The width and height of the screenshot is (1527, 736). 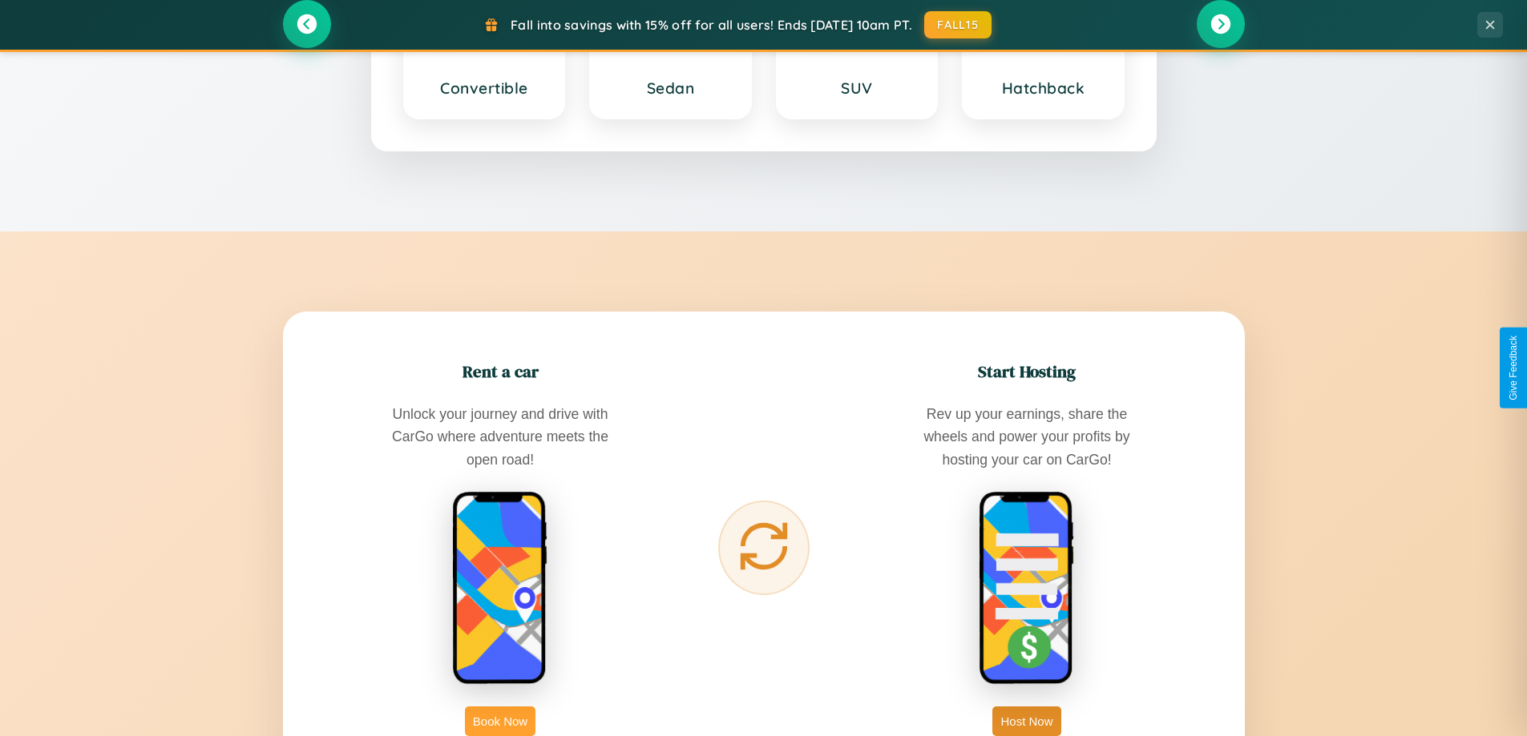 I want to click on div: Give Feedback, so click(x=1513, y=368).